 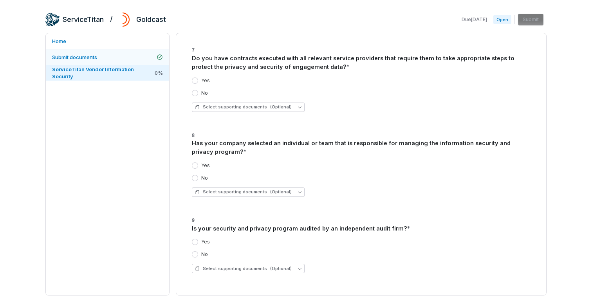 I want to click on span: 7, so click(x=193, y=51).